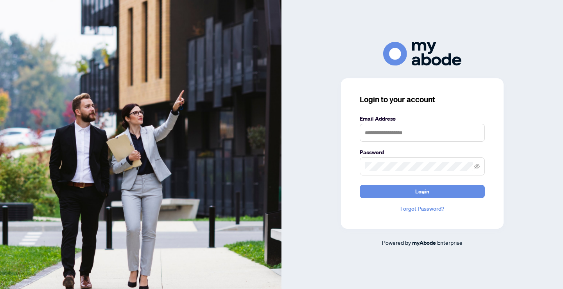 This screenshot has width=563, height=289. Describe the element at coordinates (424, 242) in the screenshot. I see `a: myAbode` at that location.